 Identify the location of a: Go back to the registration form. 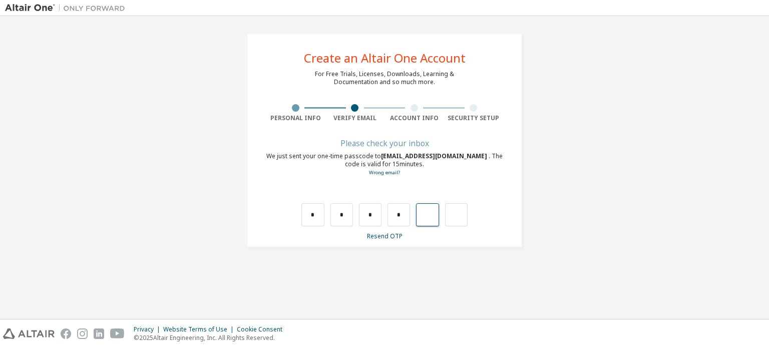
(385, 172).